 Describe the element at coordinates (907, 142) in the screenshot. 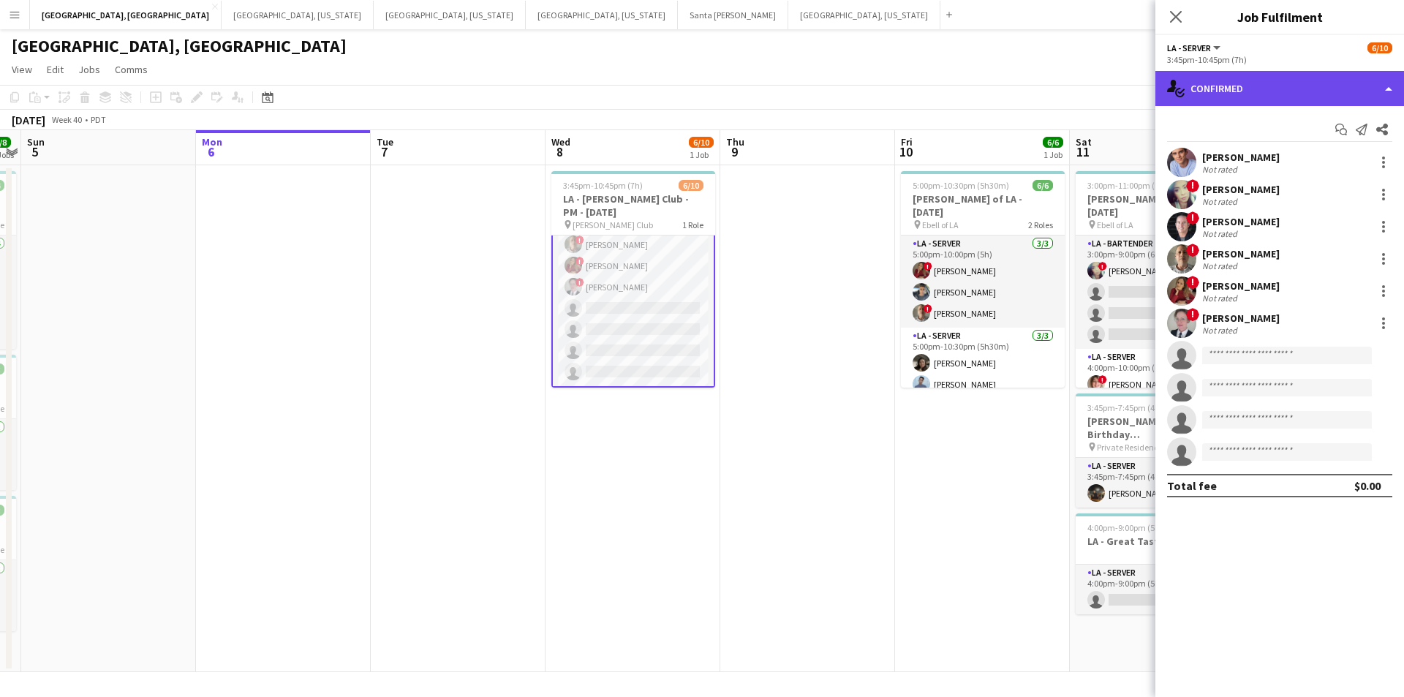

I see `span: Fri` at that location.